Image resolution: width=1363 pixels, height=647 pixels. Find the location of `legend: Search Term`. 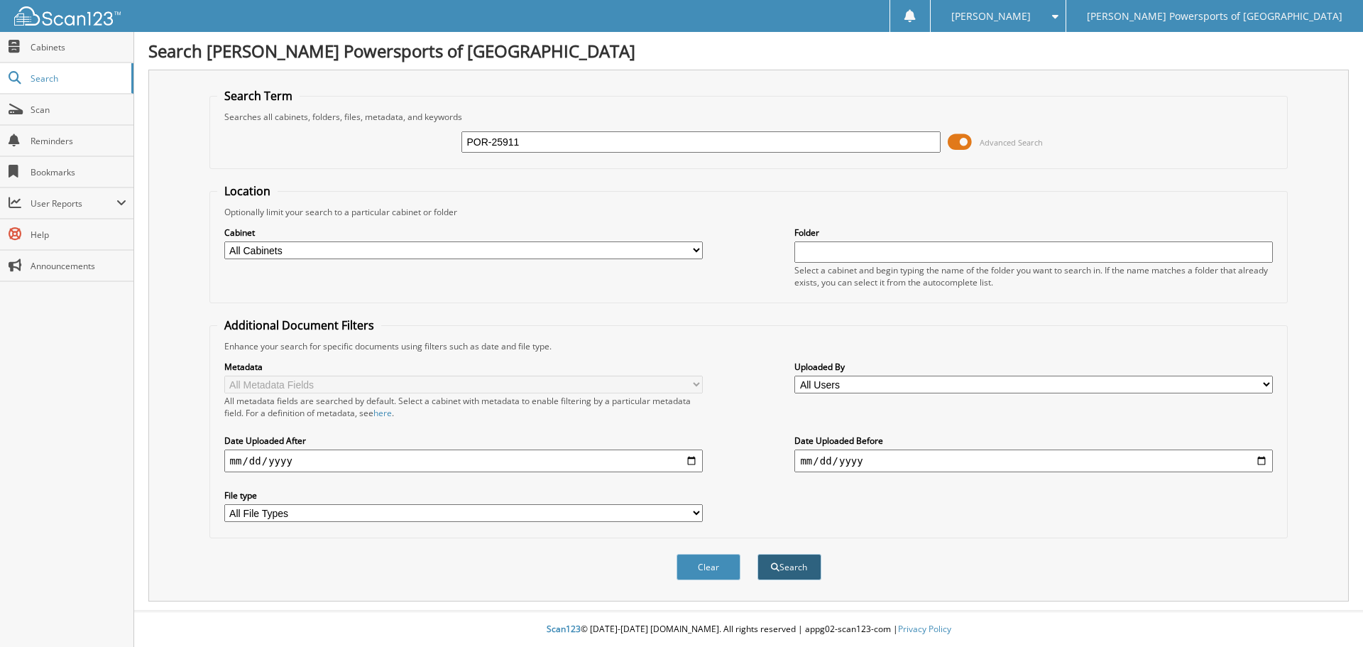

legend: Search Term is located at coordinates (258, 96).